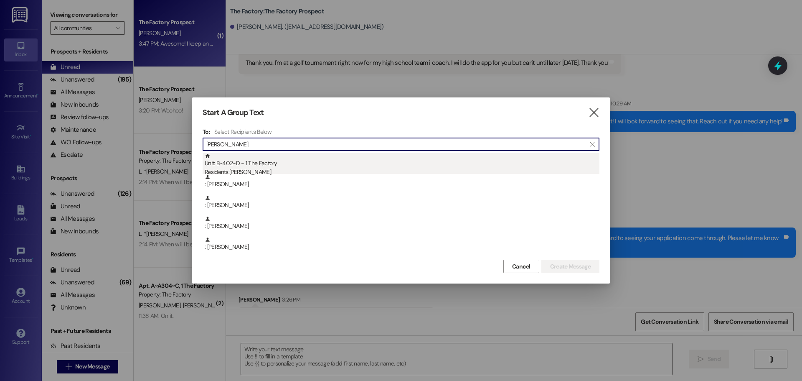  Describe the element at coordinates (233, 112) in the screenshot. I see `h3: Start A Group Text` at that location.